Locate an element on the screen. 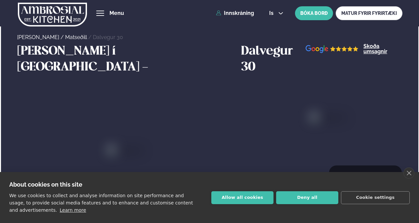 This screenshot has width=419, height=223. a: MATUR FYRIR FYRIRTÆKI is located at coordinates (369, 13).